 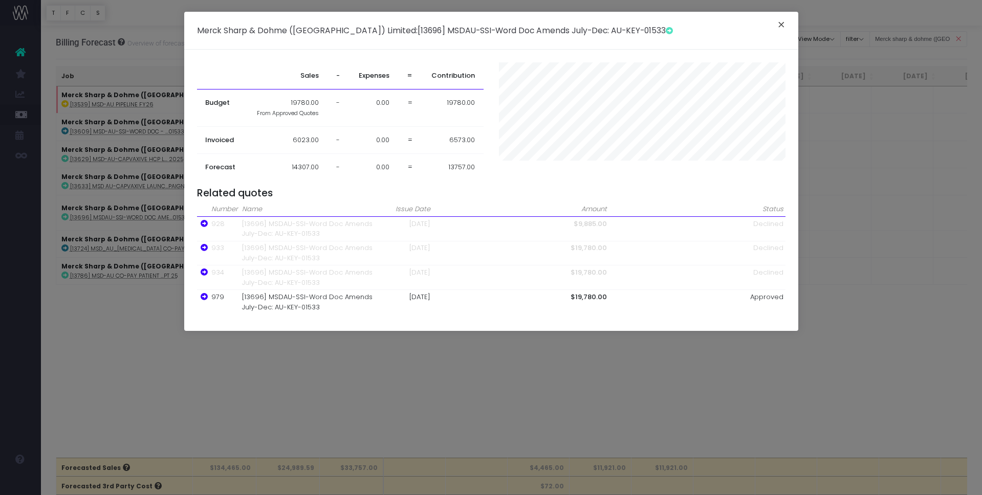 I want to click on th: Amount, so click(x=520, y=210).